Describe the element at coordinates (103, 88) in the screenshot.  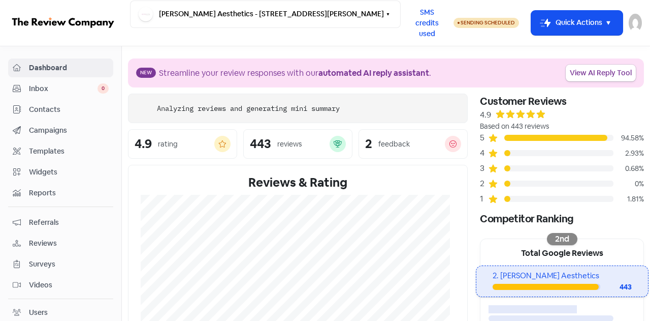
I see `span: 0` at that location.